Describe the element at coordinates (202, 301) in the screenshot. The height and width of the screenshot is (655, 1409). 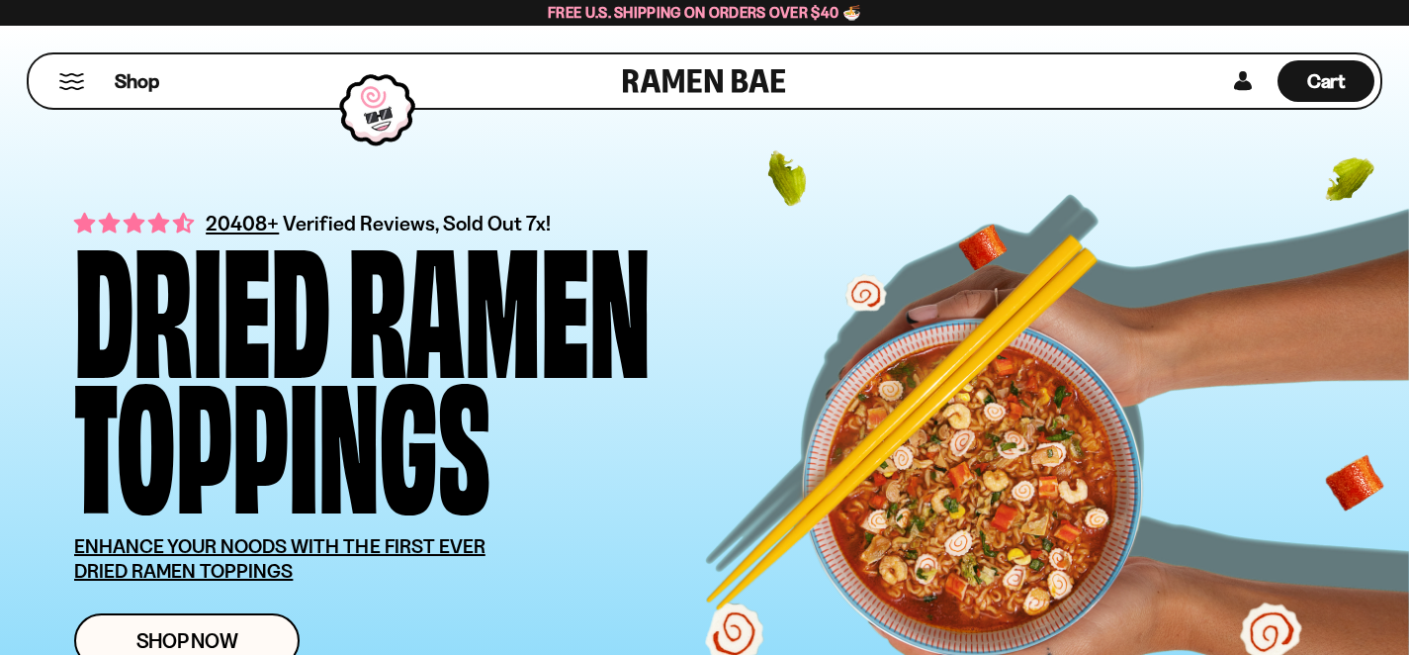
I see `div: Dried` at that location.